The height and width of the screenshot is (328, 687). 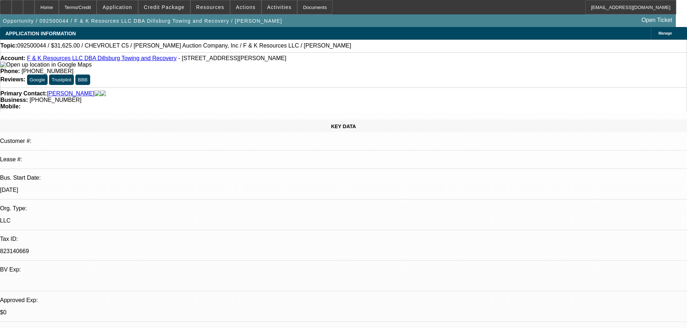 I want to click on button: Credit Package, so click(x=164, y=7).